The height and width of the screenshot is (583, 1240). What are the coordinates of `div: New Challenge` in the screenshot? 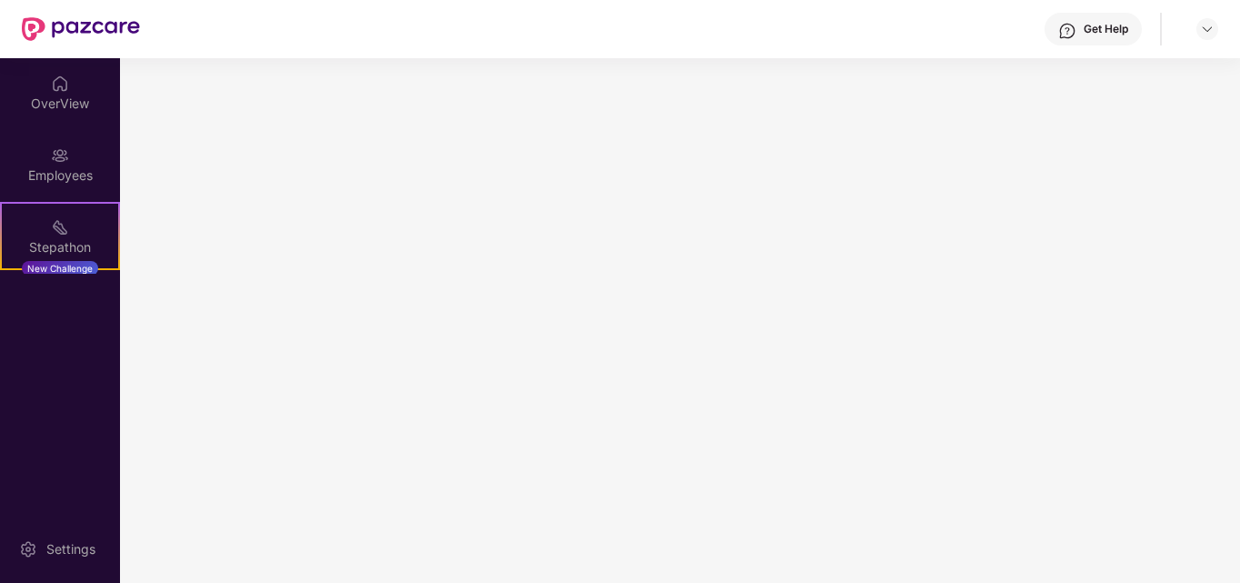 It's located at (60, 268).